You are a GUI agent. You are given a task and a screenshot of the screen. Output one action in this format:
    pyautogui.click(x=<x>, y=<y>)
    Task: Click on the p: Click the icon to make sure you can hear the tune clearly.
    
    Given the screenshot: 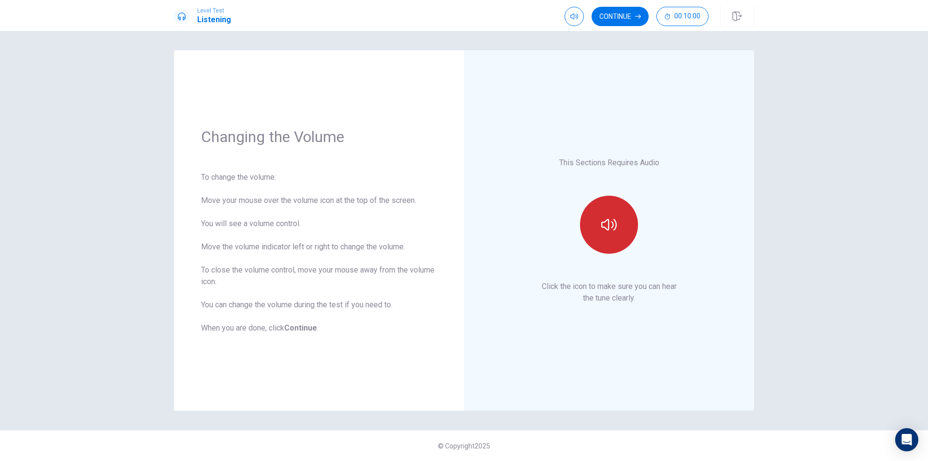 What is the action you would take?
    pyautogui.click(x=609, y=293)
    